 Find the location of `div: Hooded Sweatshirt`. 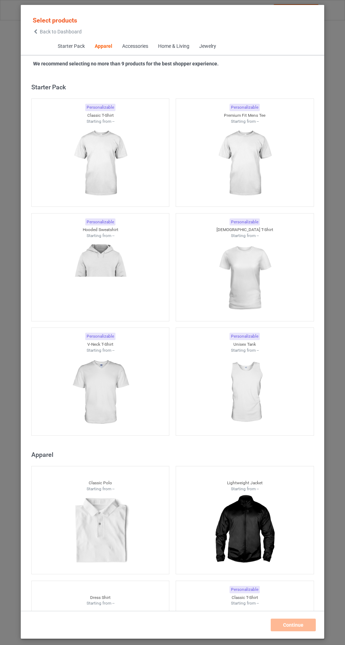

div: Hooded Sweatshirt is located at coordinates (100, 230).